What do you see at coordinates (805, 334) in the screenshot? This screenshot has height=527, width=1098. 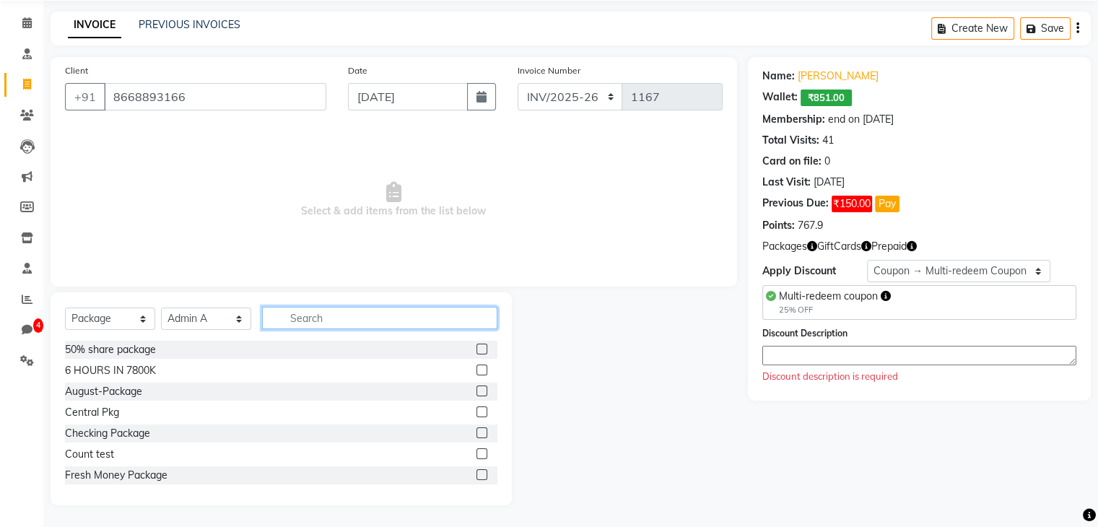 I see `label: Discount Description` at bounding box center [805, 334].